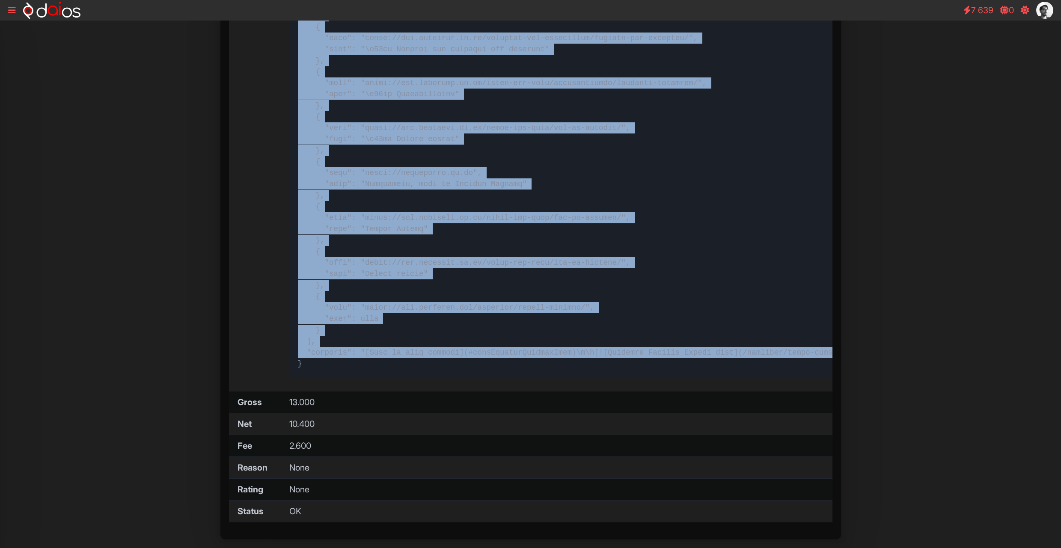 Image resolution: width=1061 pixels, height=548 pixels. I want to click on strong: Fee, so click(245, 446).